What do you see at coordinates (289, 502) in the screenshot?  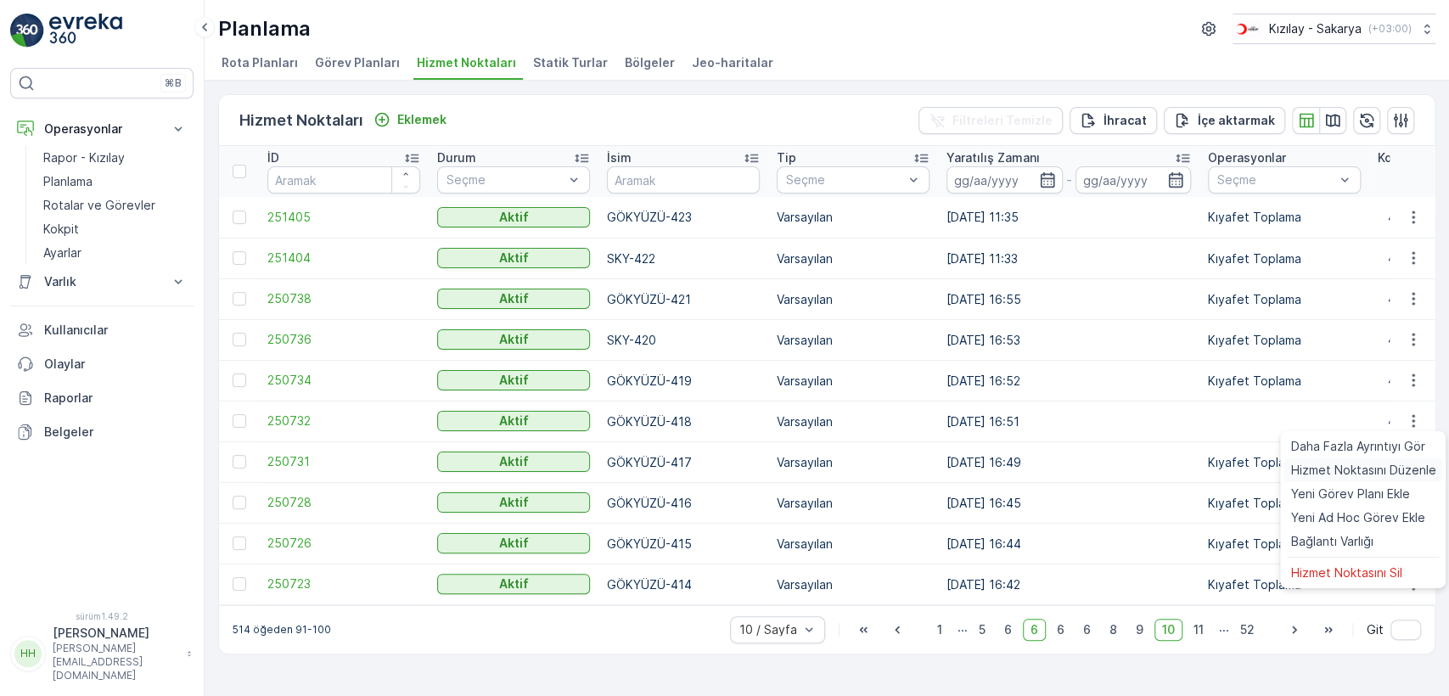 I see `font: 250728` at bounding box center [289, 502].